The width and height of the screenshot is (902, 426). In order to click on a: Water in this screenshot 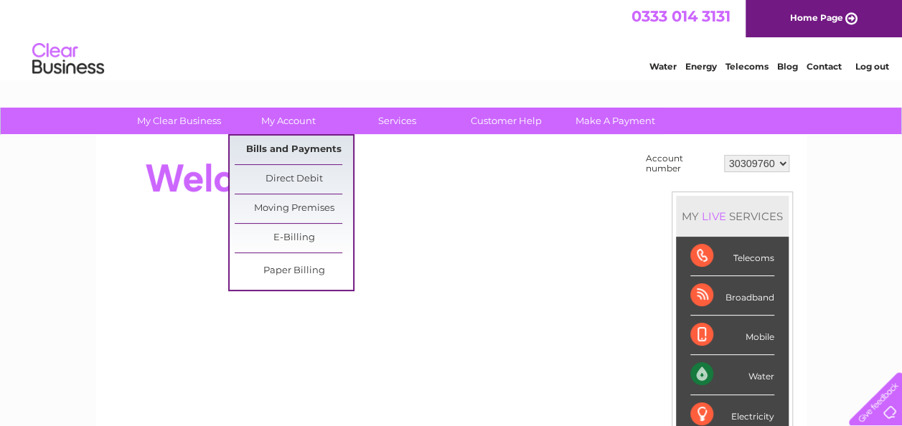, I will do `click(663, 66)`.